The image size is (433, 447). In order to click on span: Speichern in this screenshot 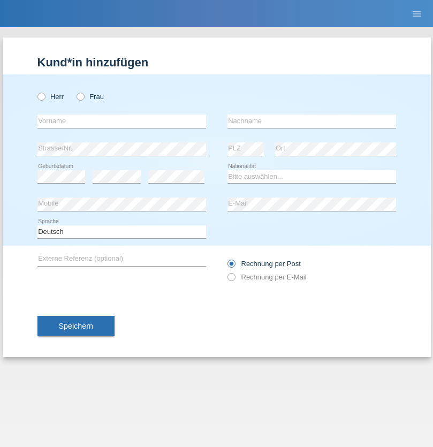, I will do `click(76, 326)`.